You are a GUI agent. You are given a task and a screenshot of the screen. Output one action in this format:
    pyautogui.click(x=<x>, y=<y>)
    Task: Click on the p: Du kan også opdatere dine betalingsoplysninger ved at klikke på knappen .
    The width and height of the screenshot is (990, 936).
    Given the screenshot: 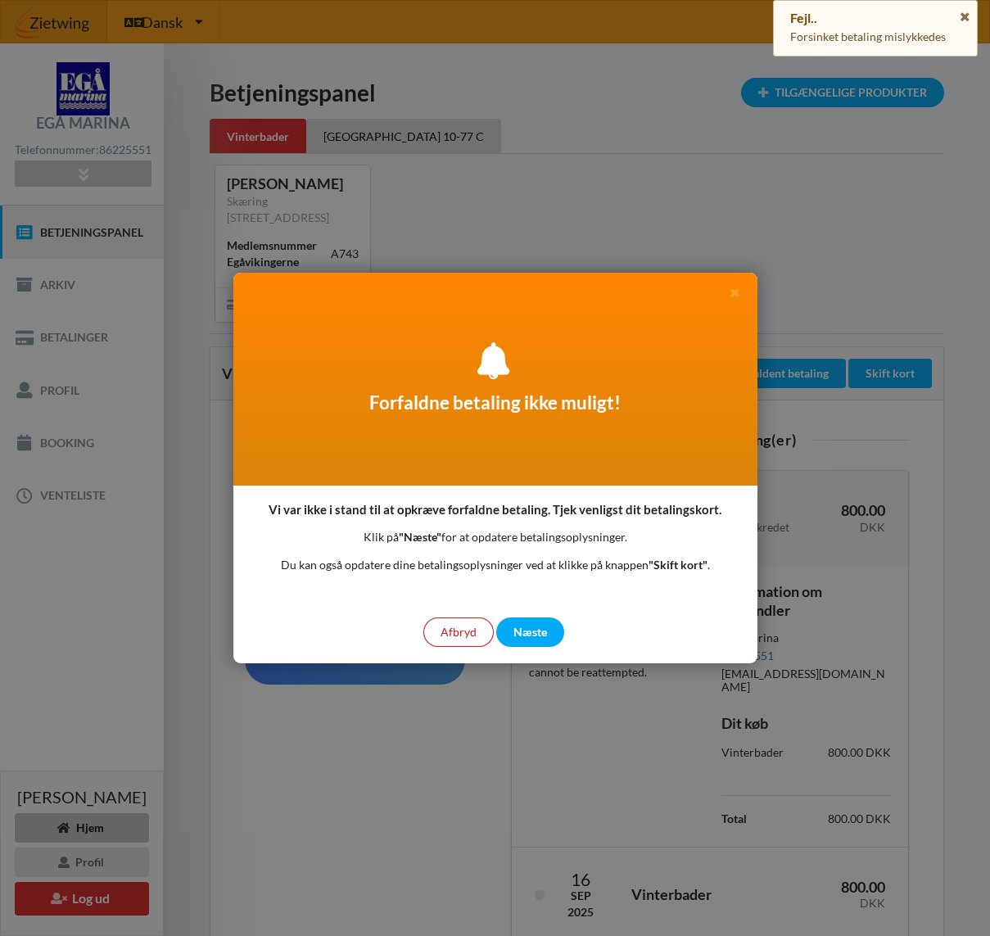 What is the action you would take?
    pyautogui.click(x=495, y=565)
    